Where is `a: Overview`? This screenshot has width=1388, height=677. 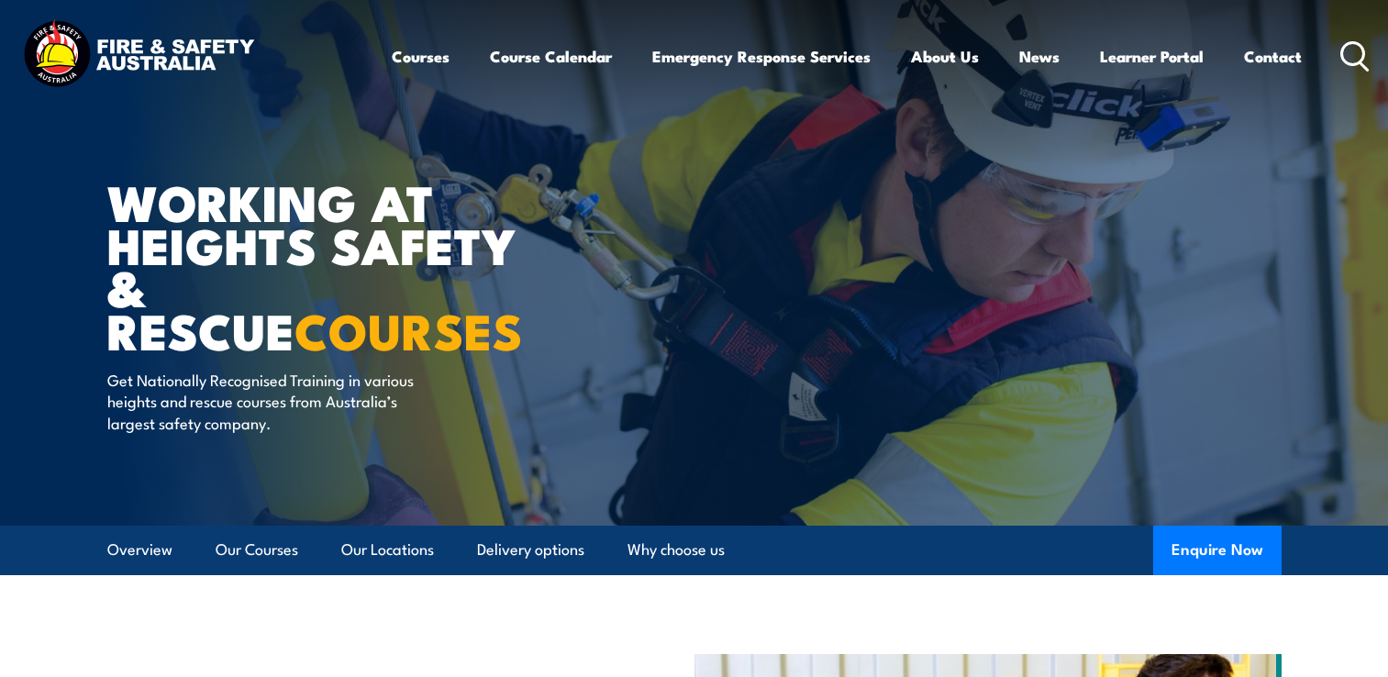 a: Overview is located at coordinates (139, 550).